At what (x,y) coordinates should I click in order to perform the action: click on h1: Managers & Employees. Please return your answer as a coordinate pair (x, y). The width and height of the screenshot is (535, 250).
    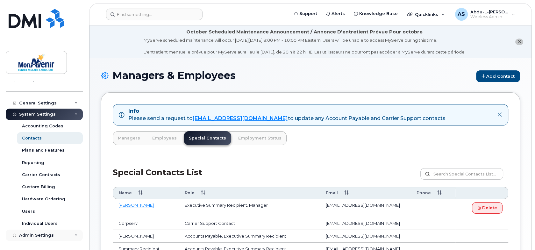
    Looking at the image, I should click on (310, 76).